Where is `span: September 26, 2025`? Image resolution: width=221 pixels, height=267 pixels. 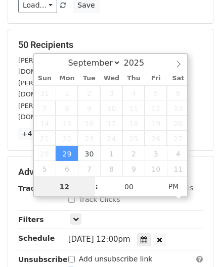
span: September 26, 2025 is located at coordinates (156, 139).